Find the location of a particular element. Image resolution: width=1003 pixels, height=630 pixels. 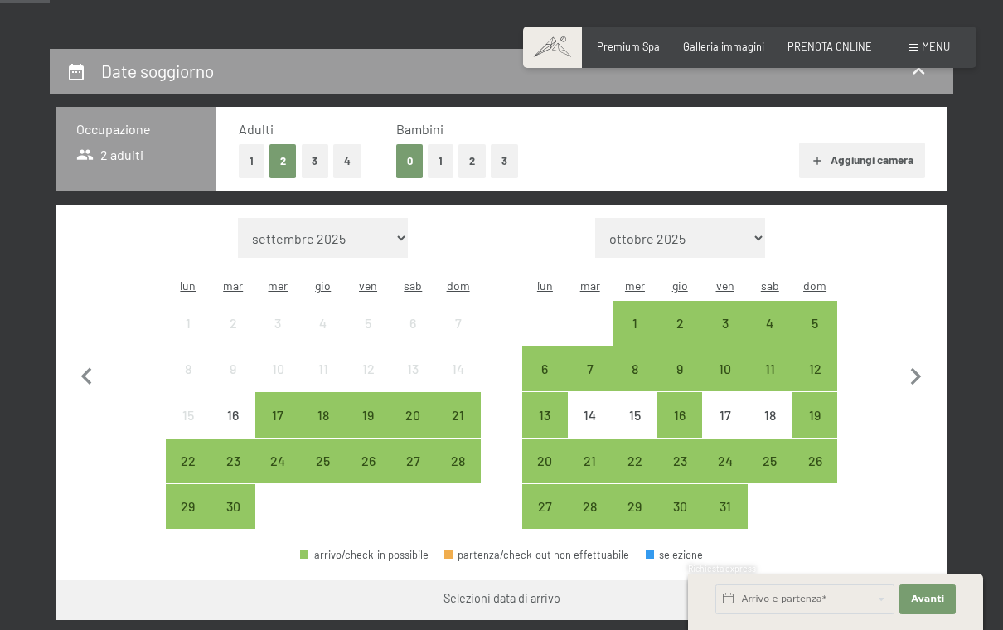

div: Sat Sep 20 2025 is located at coordinates (413, 415).